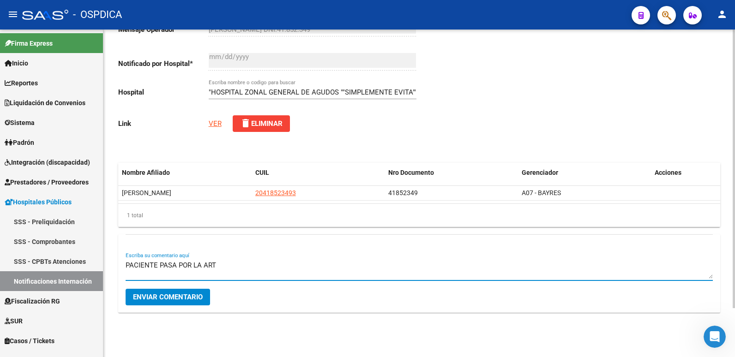 The height and width of the screenshot is (357, 735). I want to click on span: Eliminar, so click(261, 124).